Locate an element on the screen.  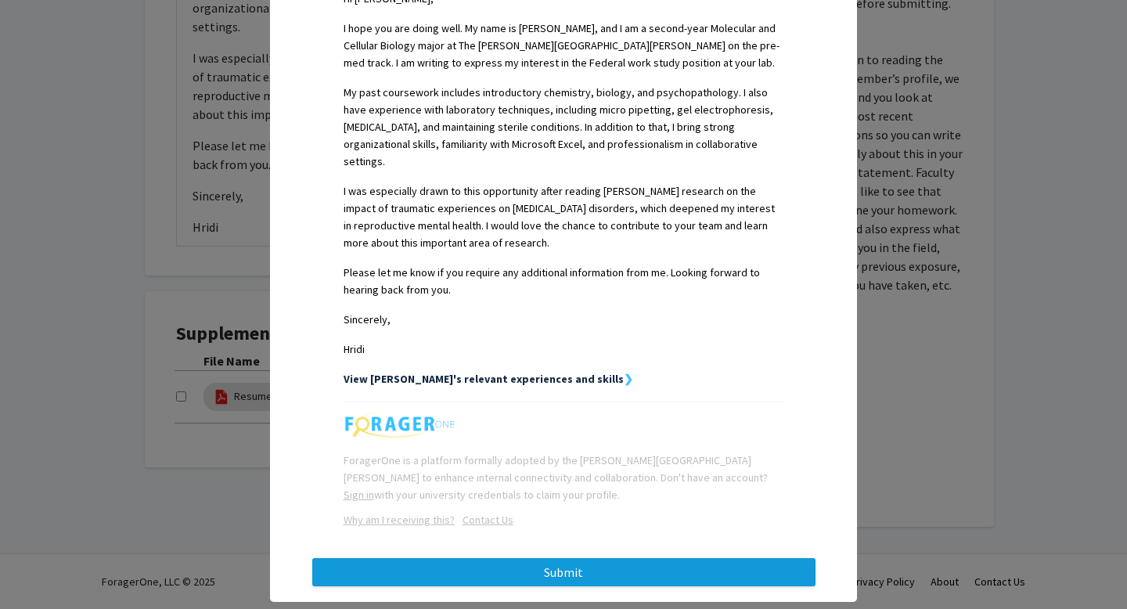
p: Please let me know if you require any additional information from me. Looking forward to hearing ... is located at coordinates (564, 281).